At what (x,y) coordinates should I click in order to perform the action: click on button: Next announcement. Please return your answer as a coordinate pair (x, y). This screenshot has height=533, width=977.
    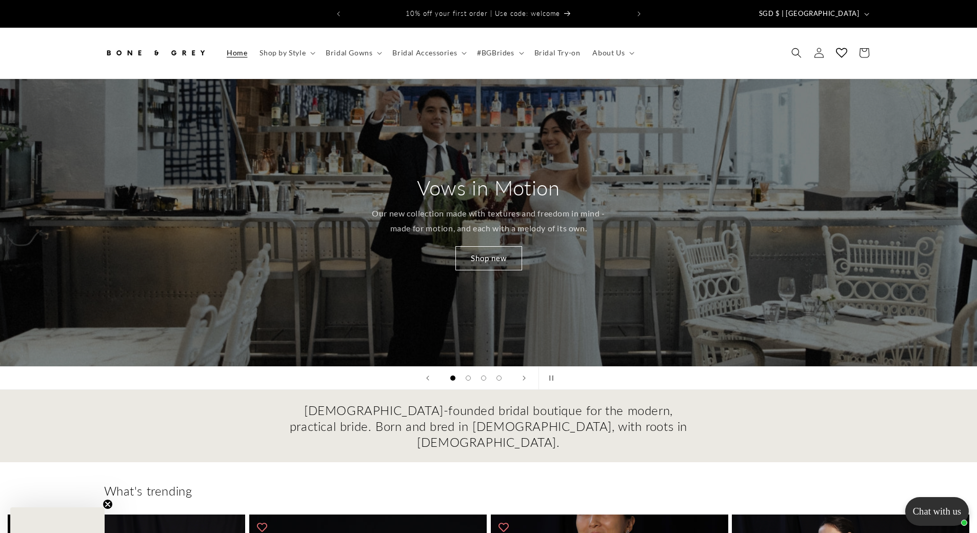
    Looking at the image, I should click on (639, 14).